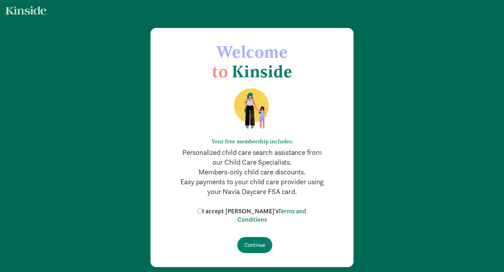 This screenshot has height=272, width=504. What do you see at coordinates (26, 10) in the screenshot?
I see `img: light.svg` at bounding box center [26, 10].